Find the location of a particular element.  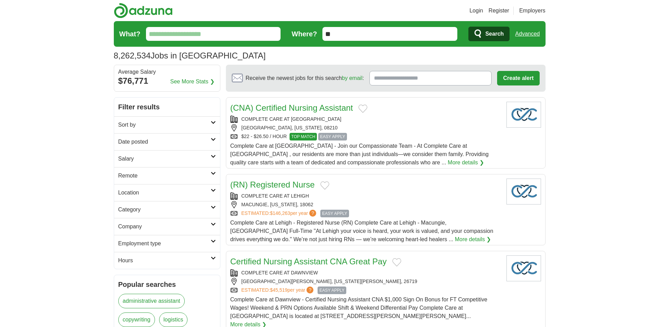

a: logistics is located at coordinates (173, 320).